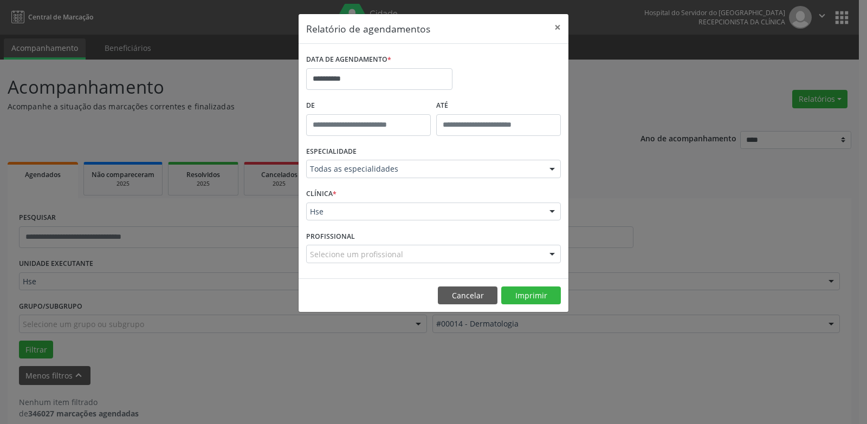 The image size is (867, 424). Describe the element at coordinates (368, 29) in the screenshot. I see `h5: Relatório de agendamentos` at that location.